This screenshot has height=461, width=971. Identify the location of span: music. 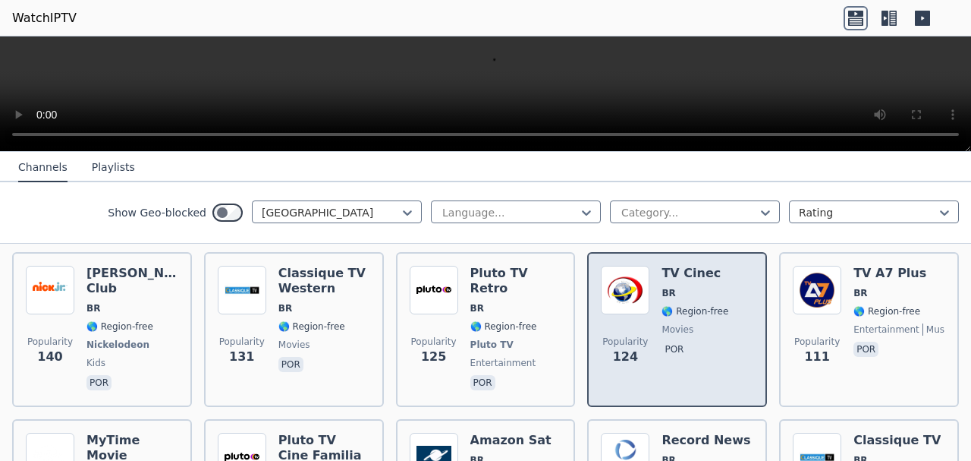
(937, 329).